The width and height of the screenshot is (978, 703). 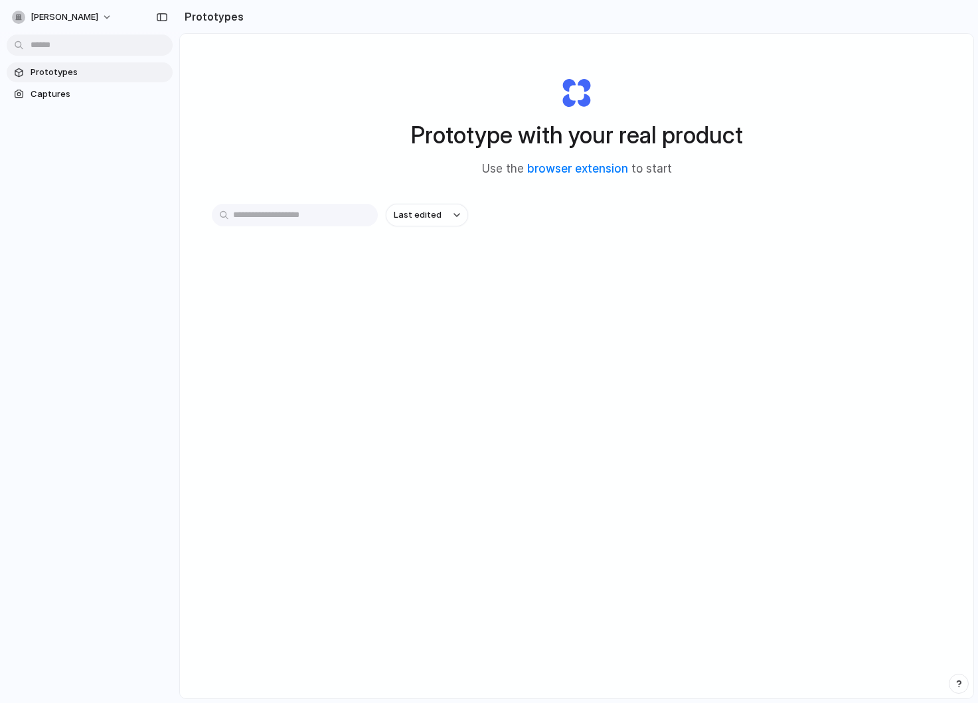 What do you see at coordinates (211, 17) in the screenshot?
I see `h2: Prototypes` at bounding box center [211, 17].